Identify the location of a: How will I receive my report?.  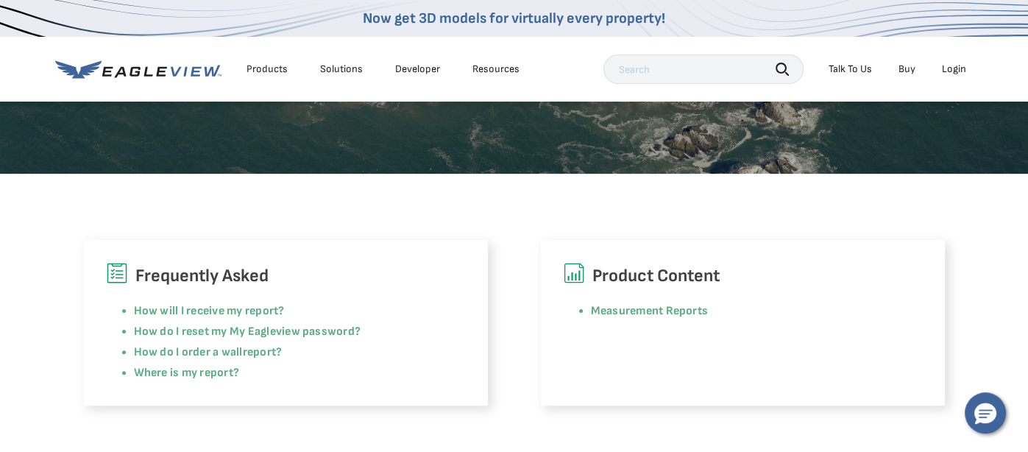
(209, 311).